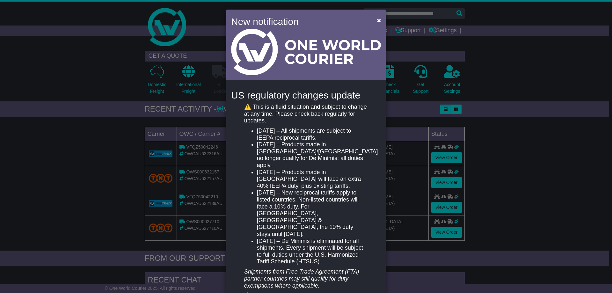 The height and width of the screenshot is (293, 612). Describe the element at coordinates (299, 21) in the screenshot. I see `h4: New notification` at that location.